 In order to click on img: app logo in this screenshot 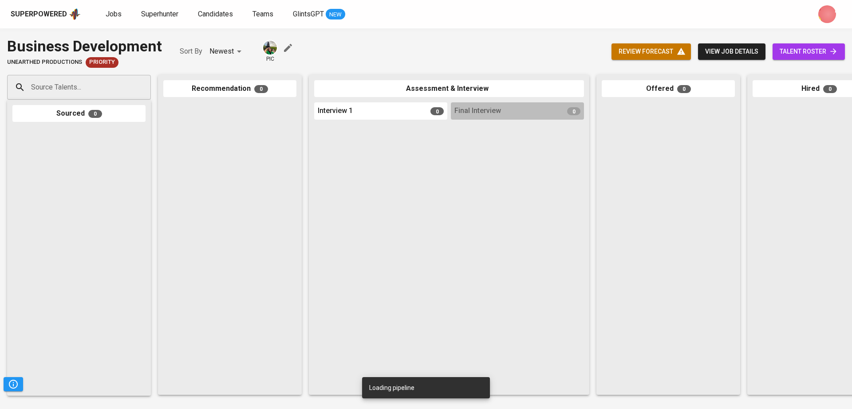, I will do `click(75, 14)`.